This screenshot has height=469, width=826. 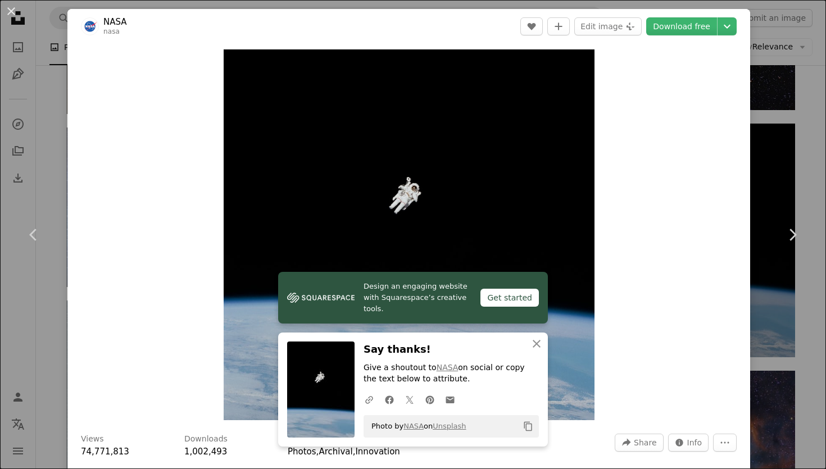 I want to click on a: Unsplash, so click(x=449, y=426).